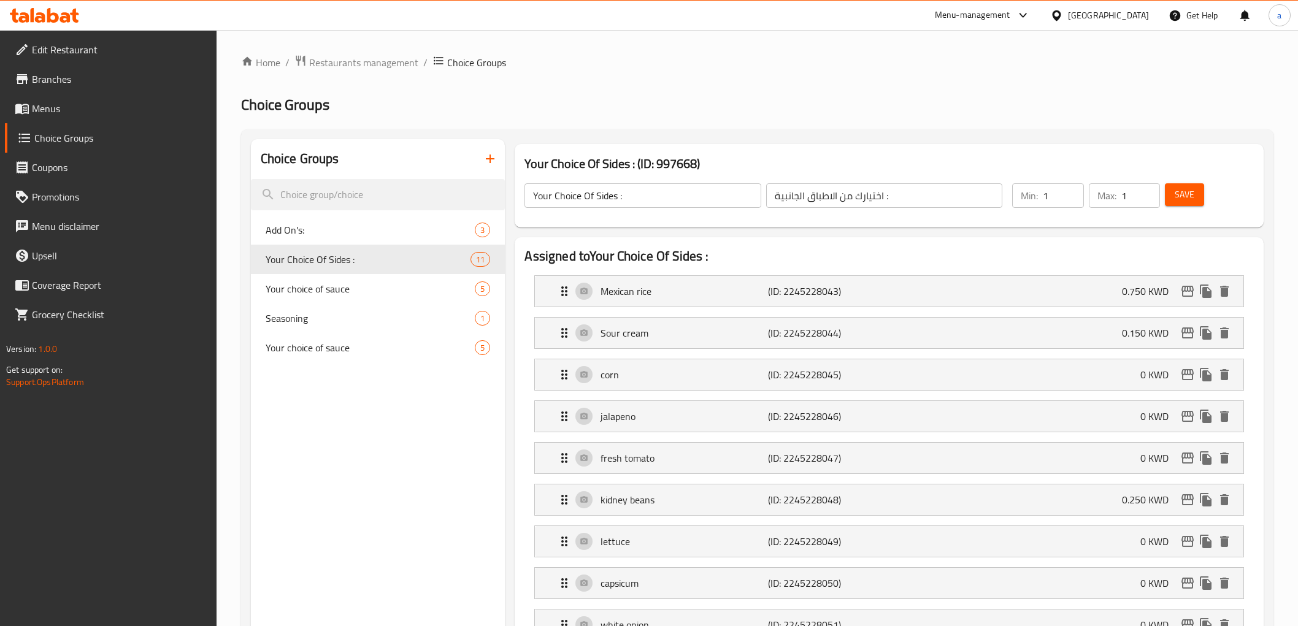 The width and height of the screenshot is (1298, 626). I want to click on span: Menus, so click(119, 109).